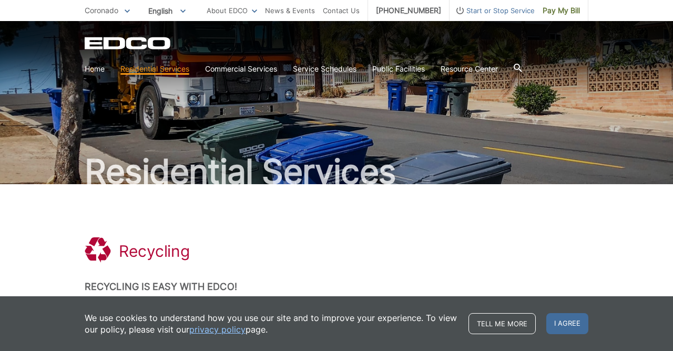 The width and height of the screenshot is (673, 351). Describe the element at coordinates (469, 69) in the screenshot. I see `a: Resource Center` at that location.